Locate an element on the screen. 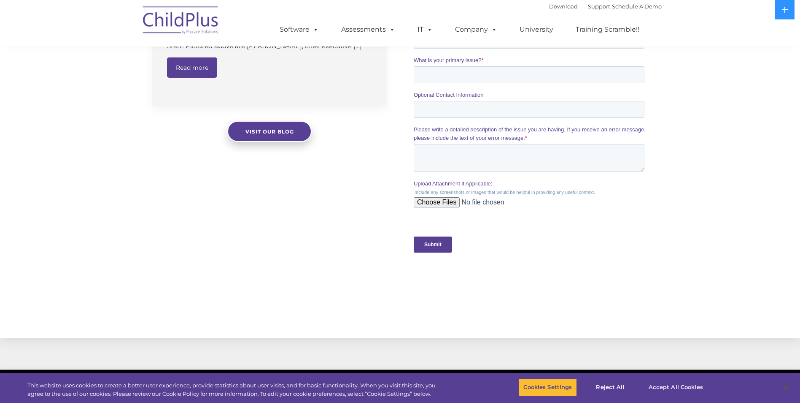 The image size is (800, 403). a: University is located at coordinates (537, 30).